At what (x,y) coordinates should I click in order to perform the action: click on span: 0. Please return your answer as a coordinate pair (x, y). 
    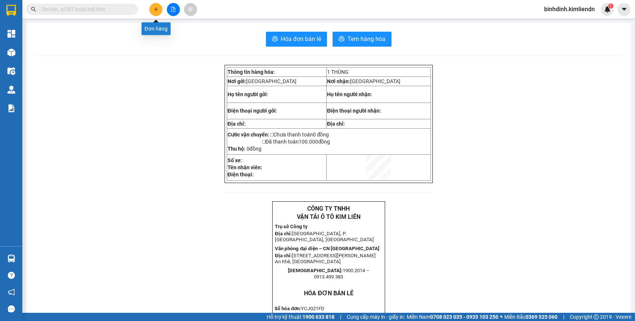
    Looking at the image, I should click on (248, 149).